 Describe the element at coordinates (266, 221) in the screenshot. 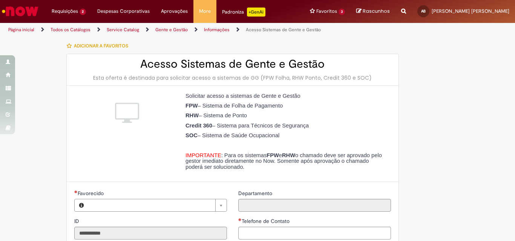

I see `span: Telefone de Contato` at that location.